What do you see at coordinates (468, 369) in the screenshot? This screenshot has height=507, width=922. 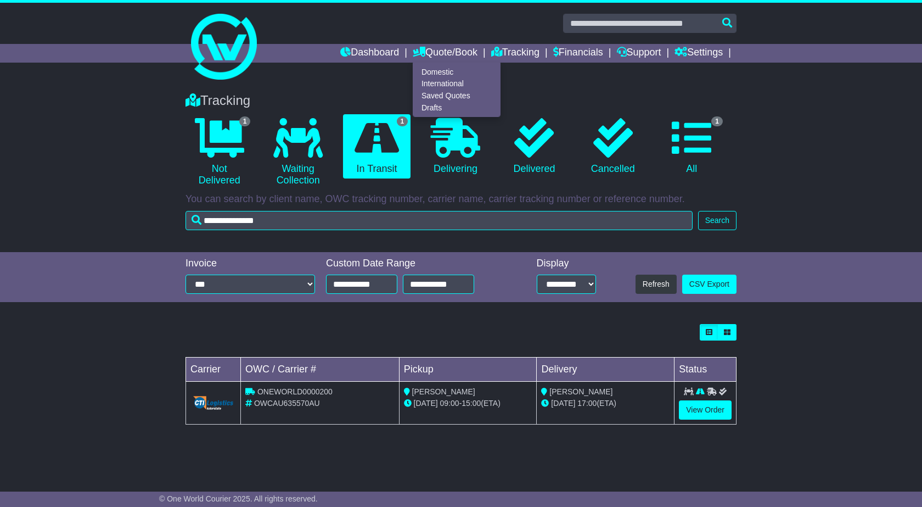 I see `td: Pickup` at bounding box center [468, 369].